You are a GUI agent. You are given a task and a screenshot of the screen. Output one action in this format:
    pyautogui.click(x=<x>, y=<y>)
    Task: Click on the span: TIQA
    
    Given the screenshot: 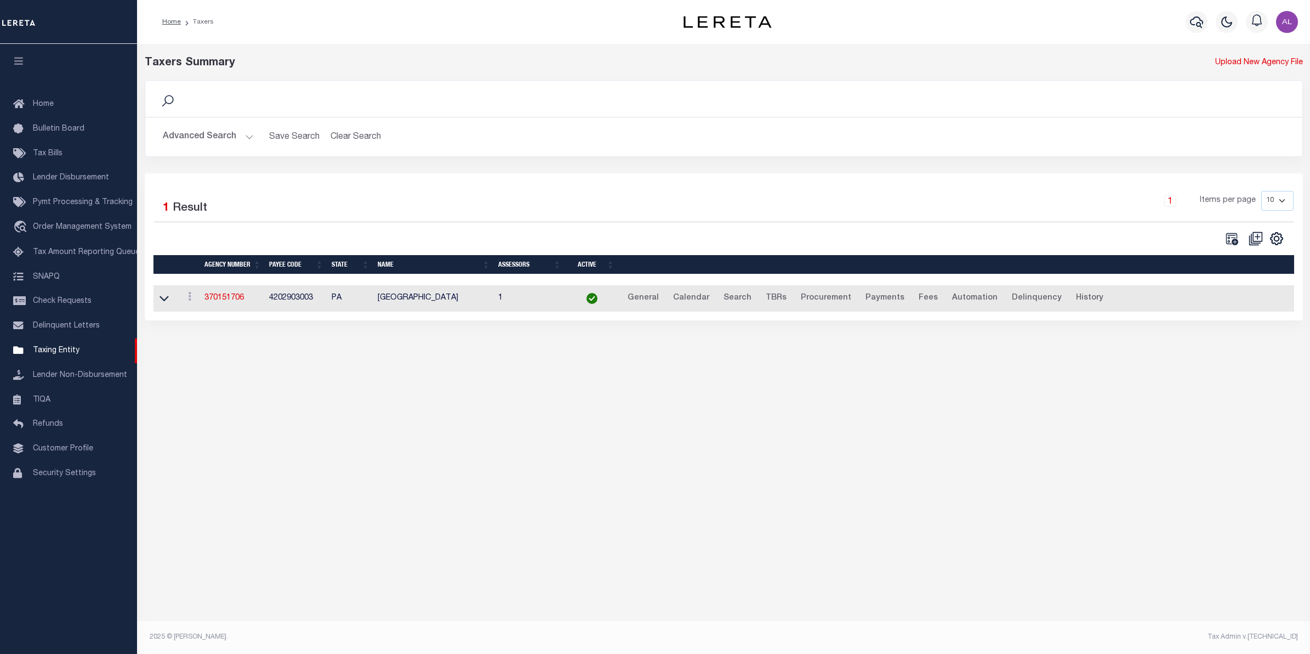 What is the action you would take?
    pyautogui.click(x=42, y=399)
    